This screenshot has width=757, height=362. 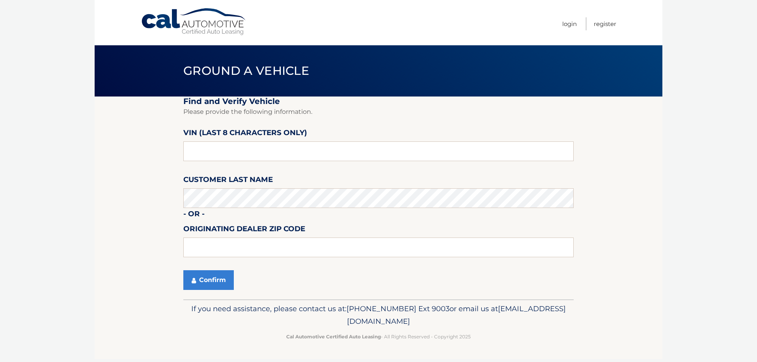 What do you see at coordinates (569, 24) in the screenshot?
I see `a: Login` at bounding box center [569, 24].